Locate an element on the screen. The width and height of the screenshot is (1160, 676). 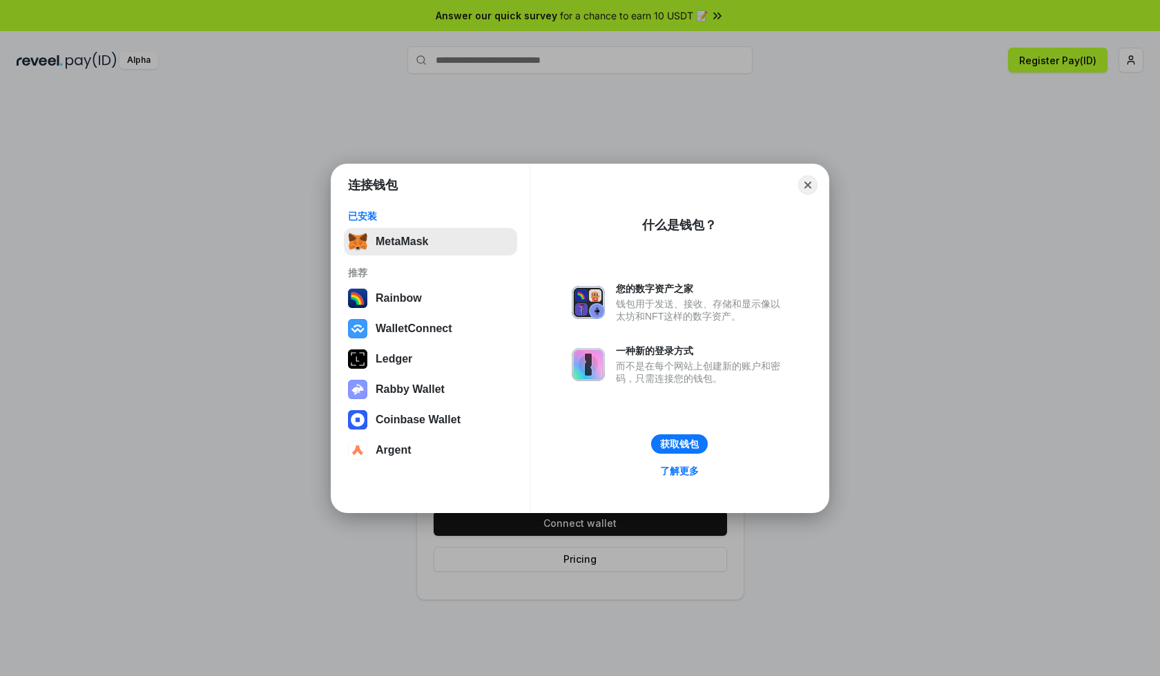
button: Rabby Wallet is located at coordinates (430, 389).